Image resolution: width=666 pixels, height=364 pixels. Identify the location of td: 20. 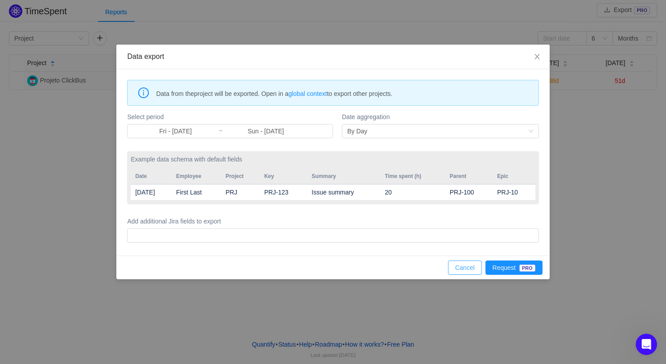
(412, 192).